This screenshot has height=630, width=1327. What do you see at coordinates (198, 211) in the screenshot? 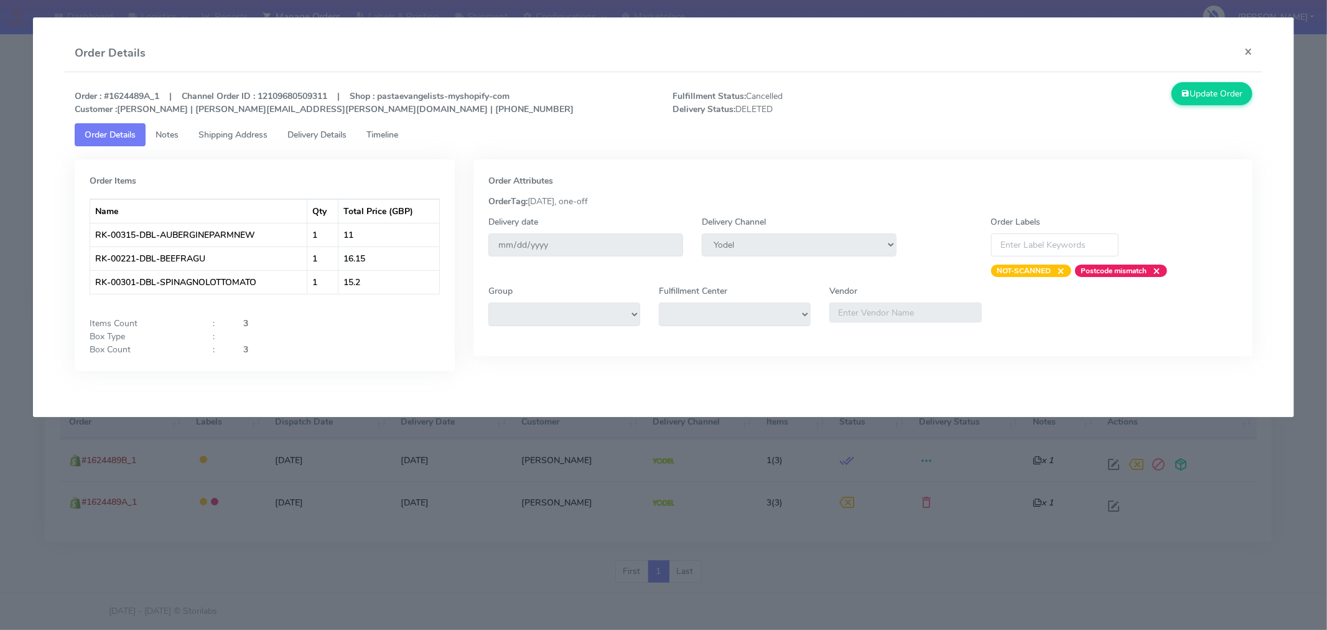
I see `th: Name` at bounding box center [198, 211].